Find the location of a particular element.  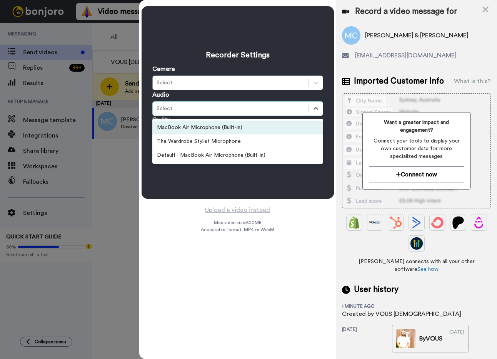

a: See how is located at coordinates (428, 269).